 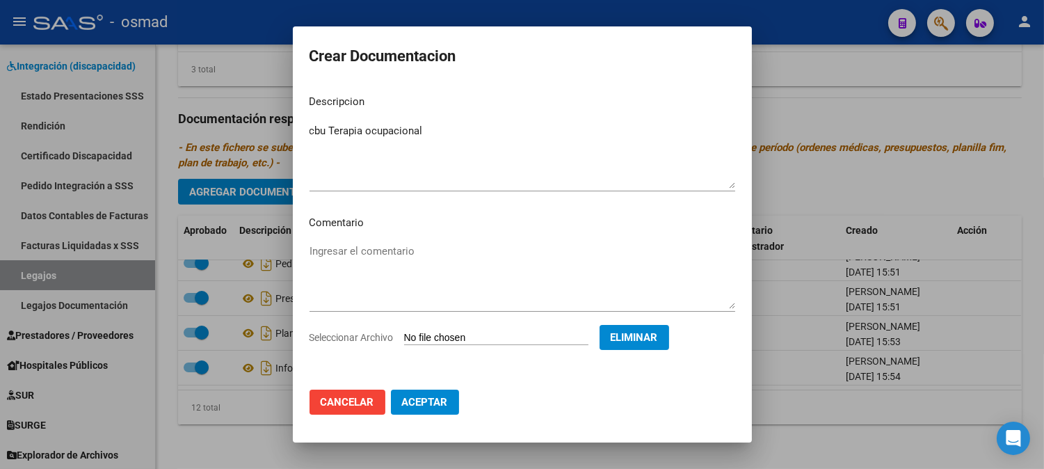 I want to click on button: Aceptar, so click(x=425, y=402).